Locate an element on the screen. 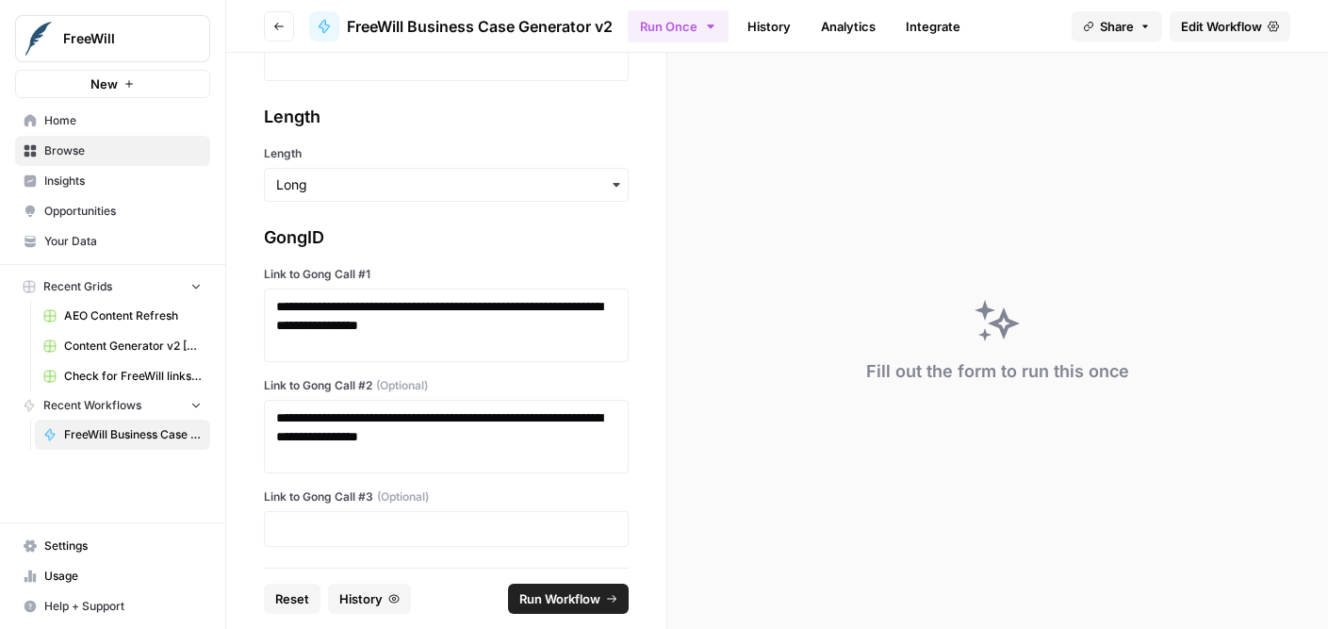  div: Fill out the form to run this once is located at coordinates (997, 371).